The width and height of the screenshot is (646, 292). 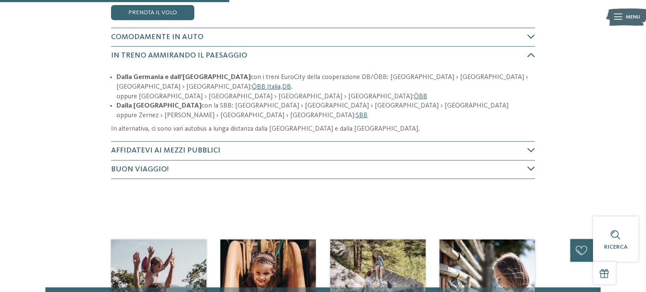 What do you see at coordinates (286, 87) in the screenshot?
I see `a: DB` at bounding box center [286, 87].